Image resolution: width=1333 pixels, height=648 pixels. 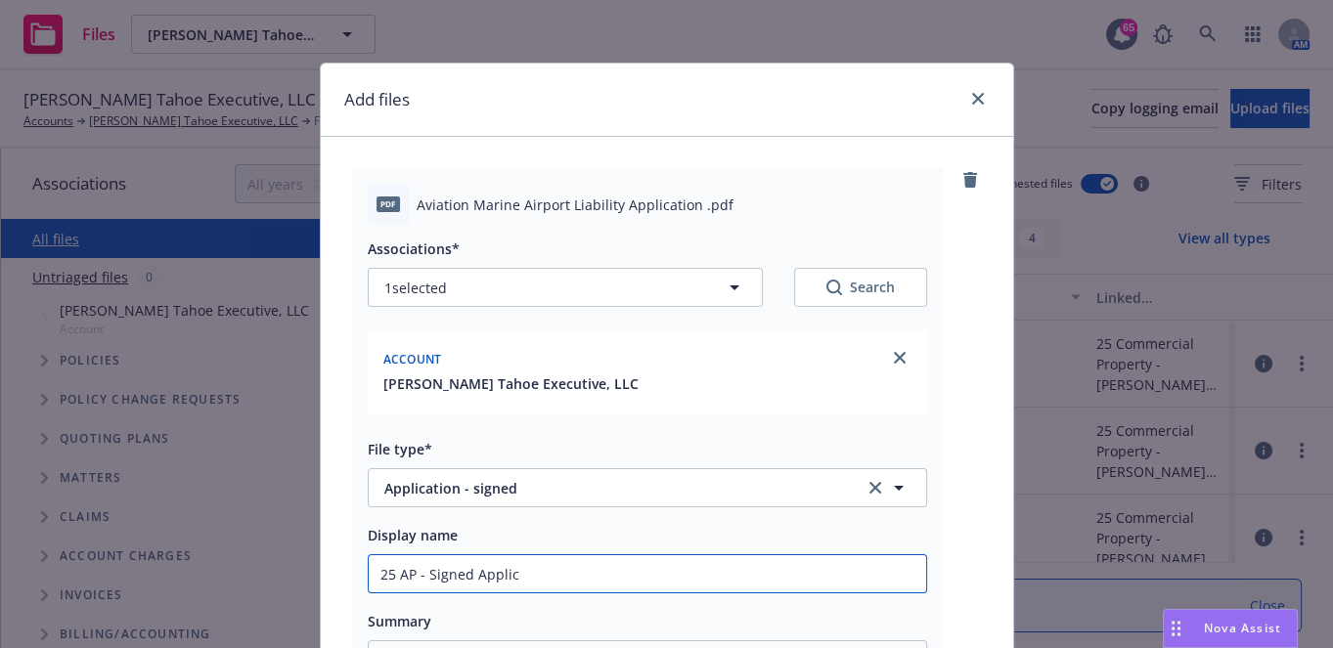 I want to click on span: Application - signed, so click(x=610, y=488).